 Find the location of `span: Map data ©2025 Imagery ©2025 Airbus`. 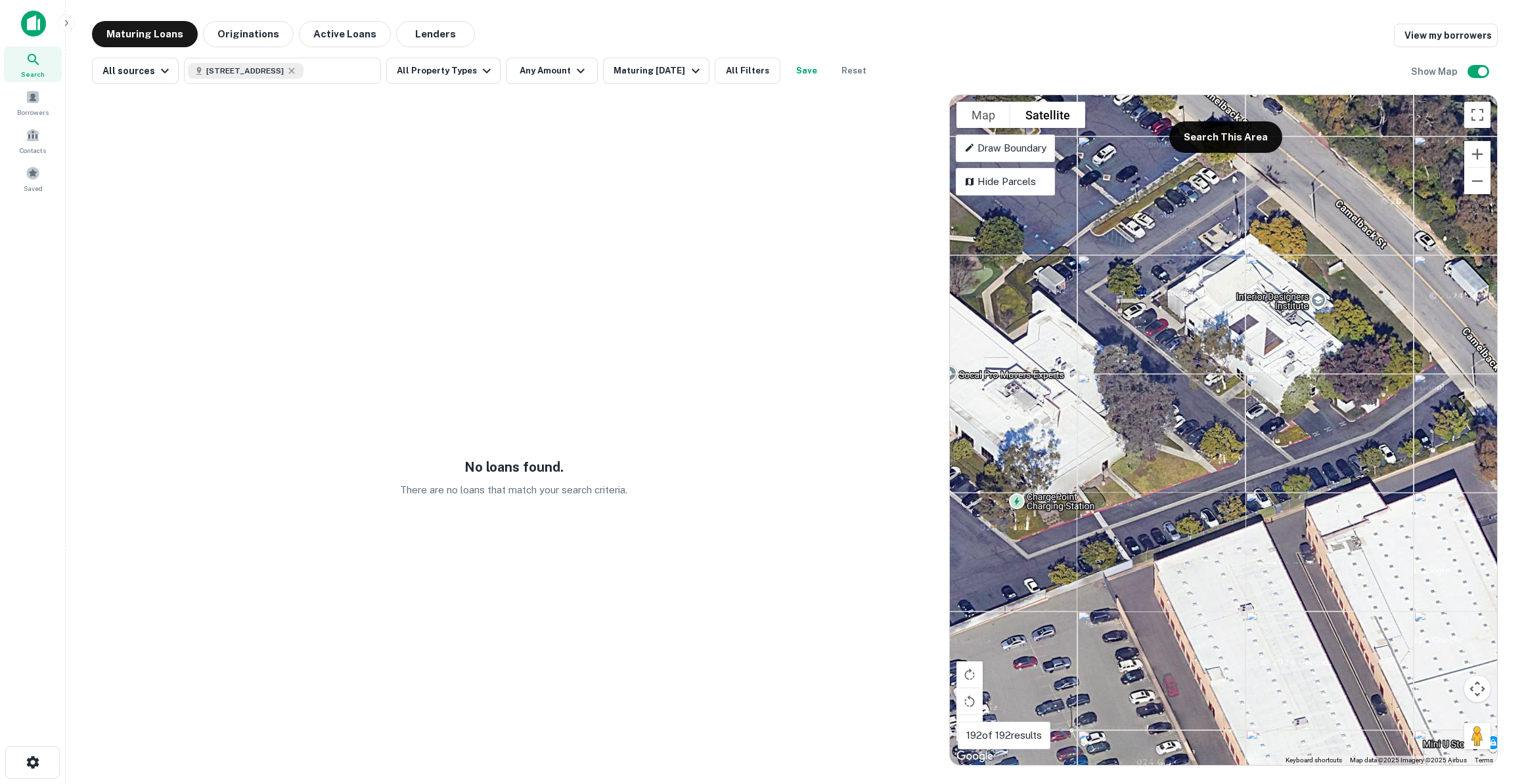

span: Map data ©2025 Imagery ©2025 Airbus is located at coordinates (1408, 760).